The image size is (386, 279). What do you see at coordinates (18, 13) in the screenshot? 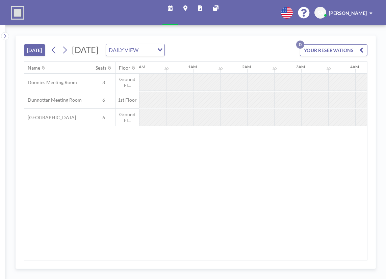
I see `img: organization-logo` at bounding box center [18, 13].